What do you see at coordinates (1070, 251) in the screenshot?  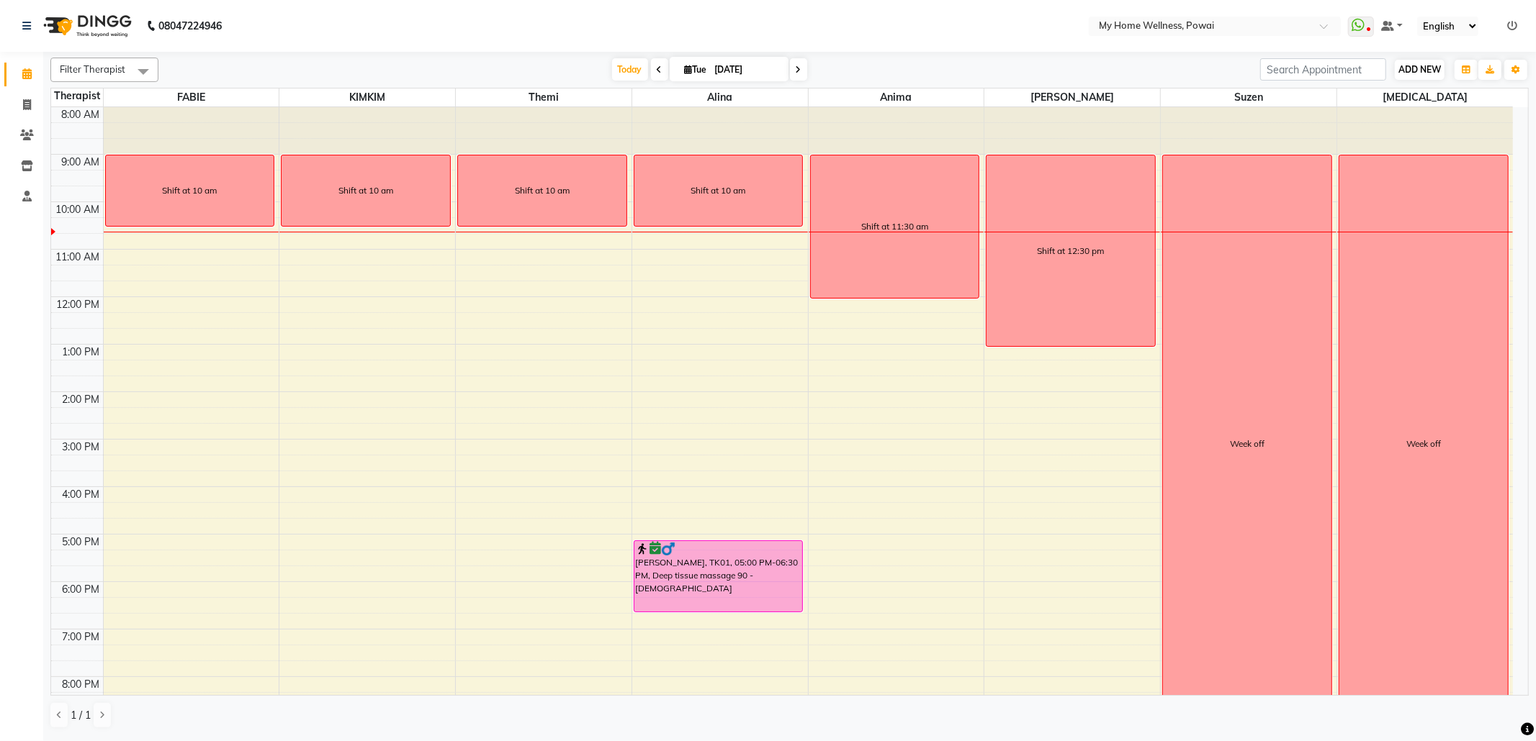 I see `div: Shift at 12:30 pm` at bounding box center [1070, 251].